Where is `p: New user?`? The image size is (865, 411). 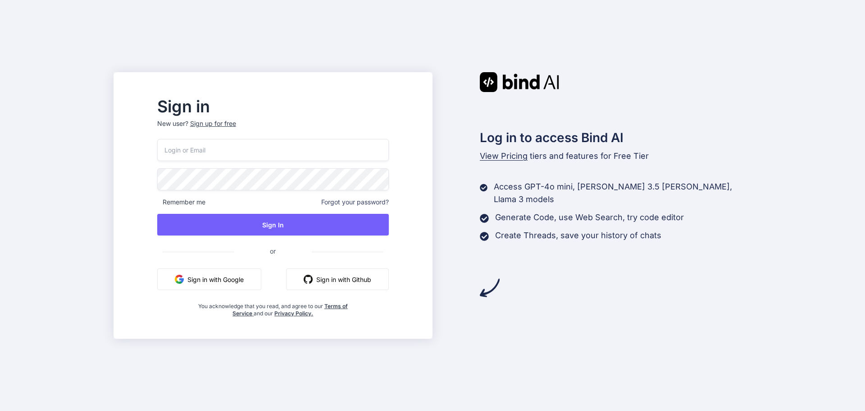
p: New user? is located at coordinates (273, 129).